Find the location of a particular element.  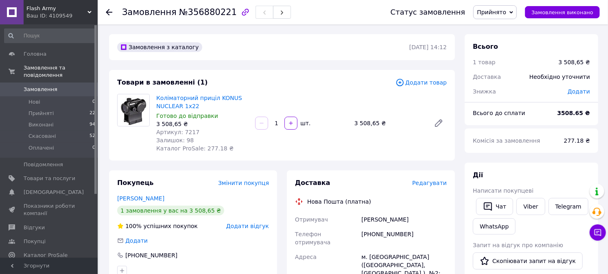

span: Залишок: 98 is located at coordinates (175, 140).